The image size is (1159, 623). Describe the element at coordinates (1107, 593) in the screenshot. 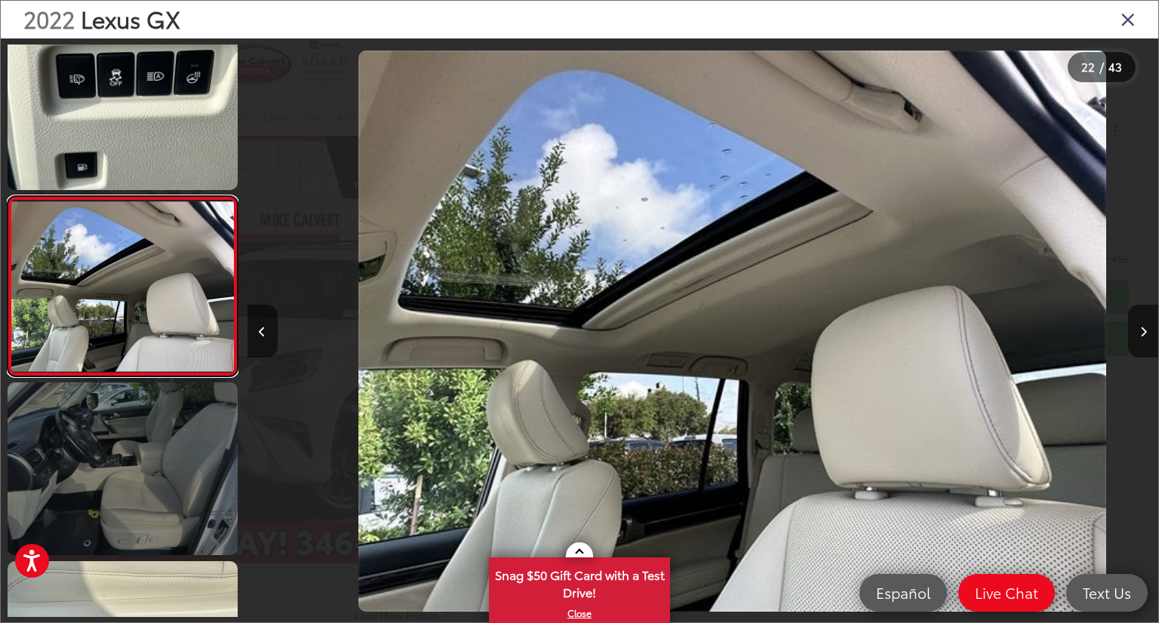

I see `a: Text Us` at that location.